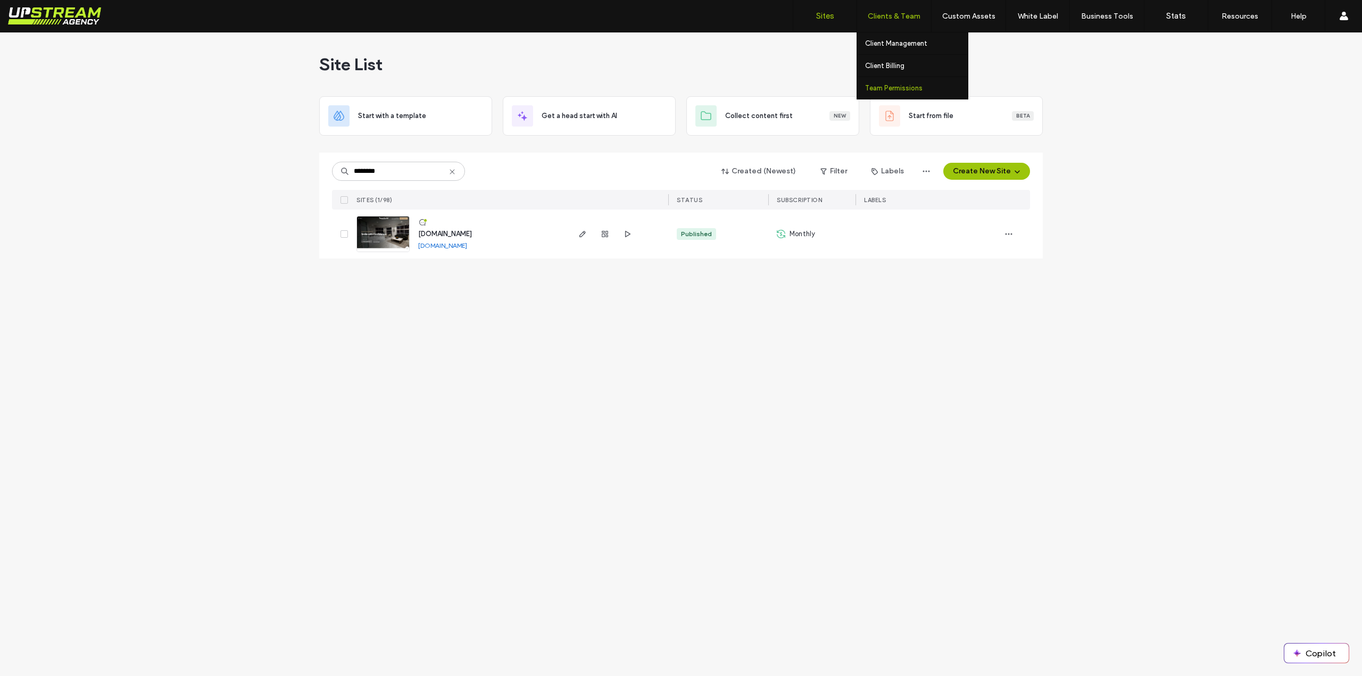 The width and height of the screenshot is (1362, 676). What do you see at coordinates (834, 171) in the screenshot?
I see `button: Filter` at bounding box center [834, 171].